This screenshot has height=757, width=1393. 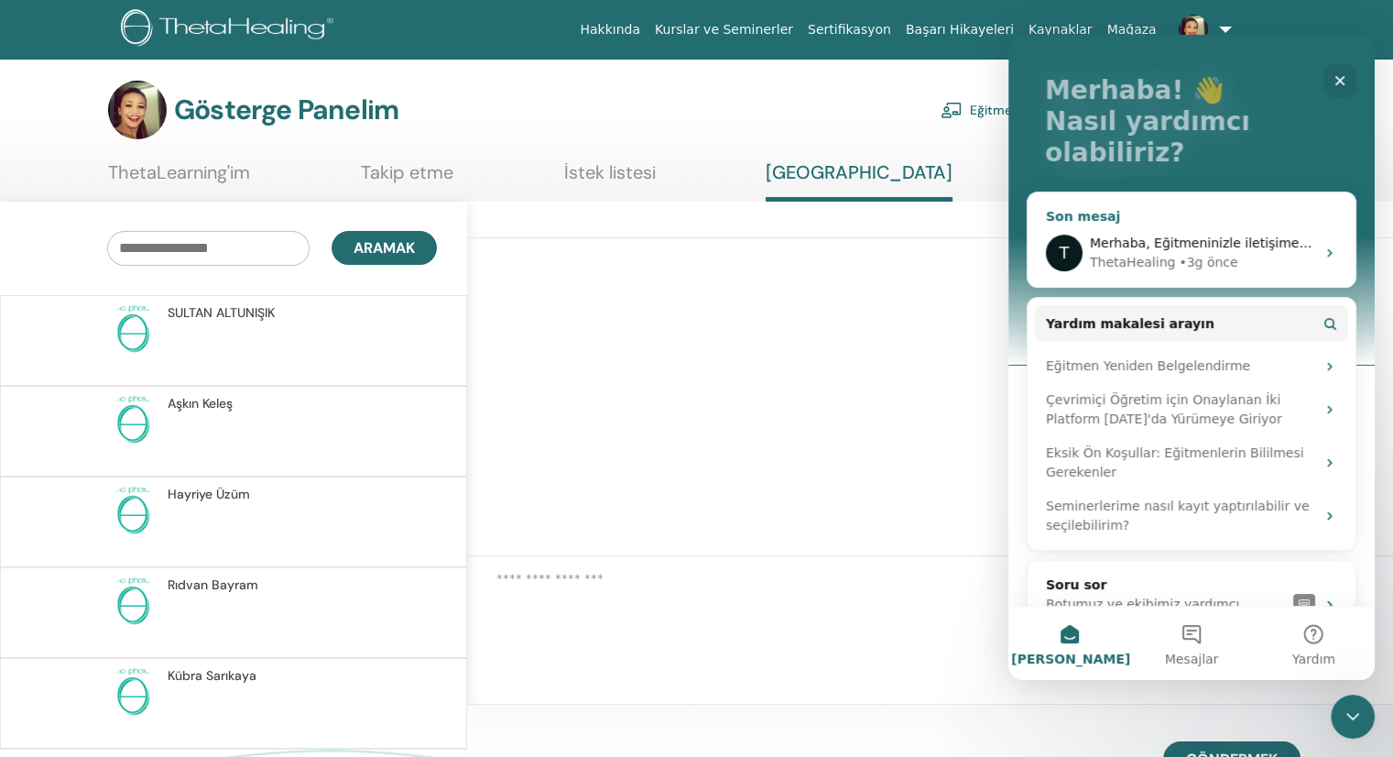 What do you see at coordinates (384, 247) in the screenshot?
I see `button: Aramak` at bounding box center [384, 247].